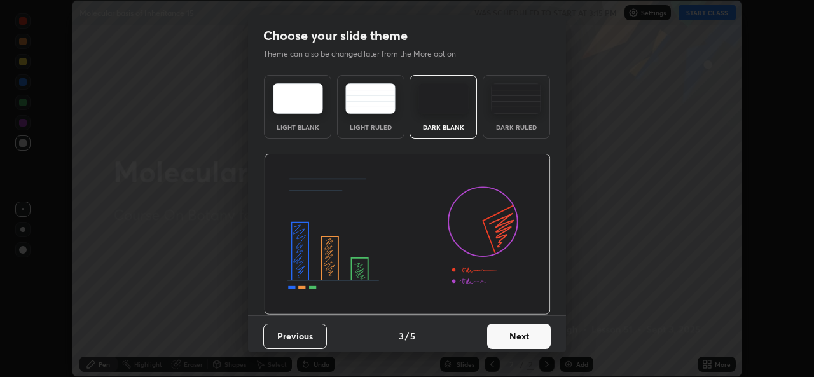  I want to click on div: Light Ruled, so click(371, 127).